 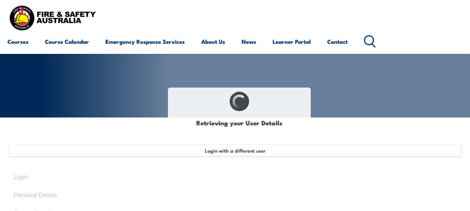 I want to click on a: Contact, so click(x=337, y=41).